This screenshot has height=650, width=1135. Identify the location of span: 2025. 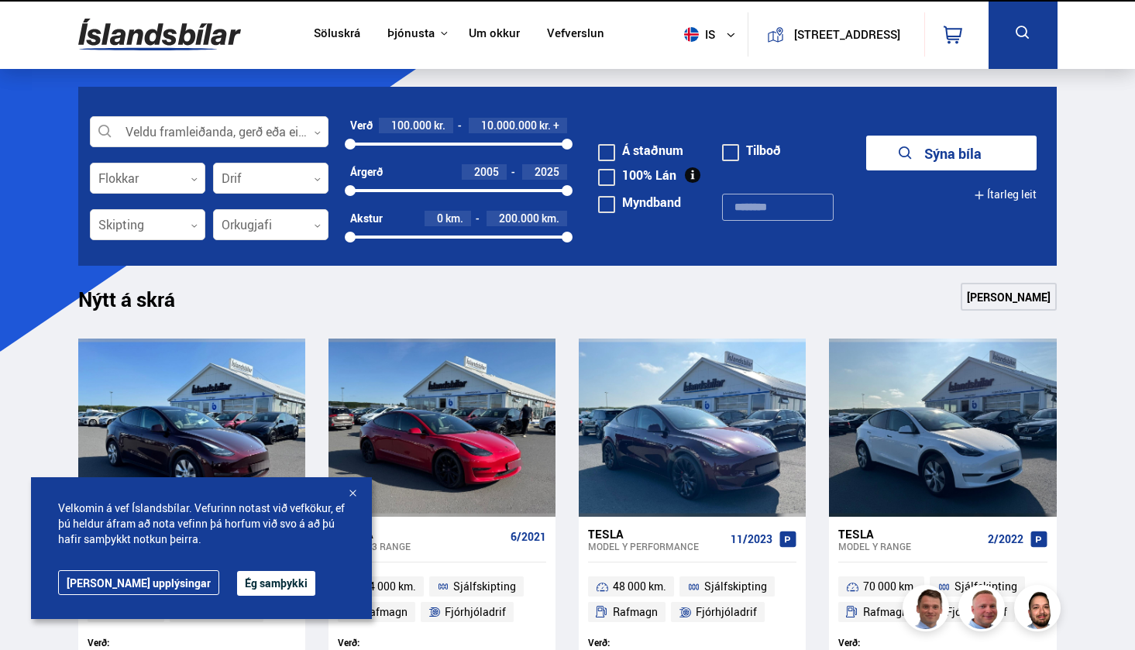
(547, 171).